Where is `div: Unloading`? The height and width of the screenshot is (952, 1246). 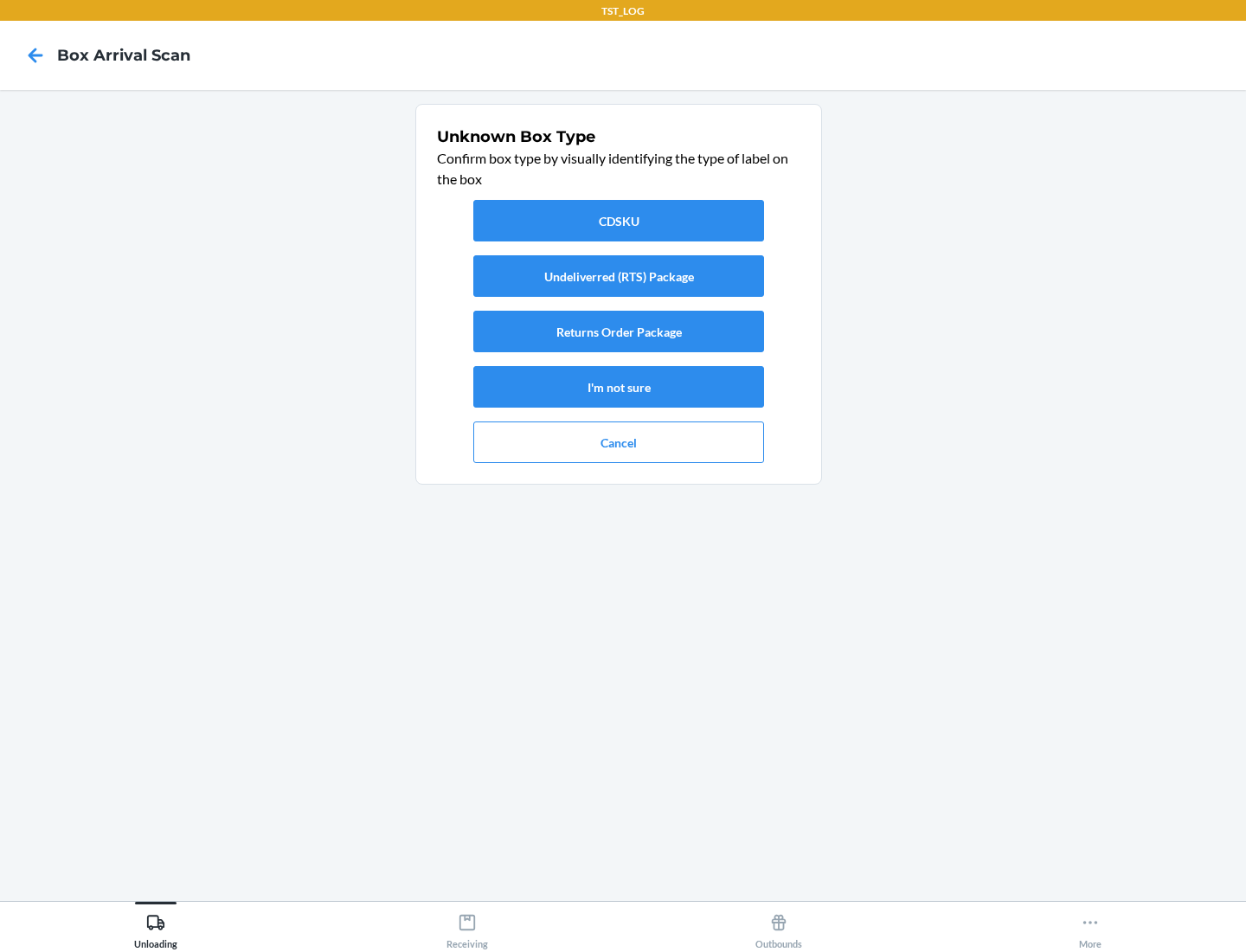
div: Unloading is located at coordinates (156, 927).